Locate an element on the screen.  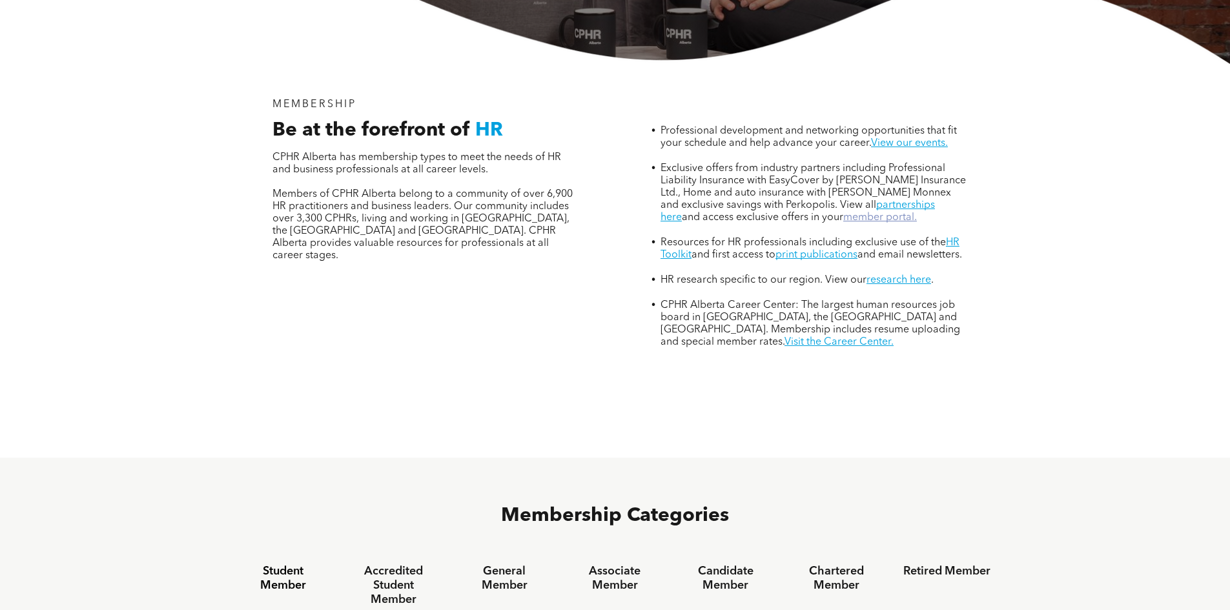
h4: General Member is located at coordinates (504, 579).